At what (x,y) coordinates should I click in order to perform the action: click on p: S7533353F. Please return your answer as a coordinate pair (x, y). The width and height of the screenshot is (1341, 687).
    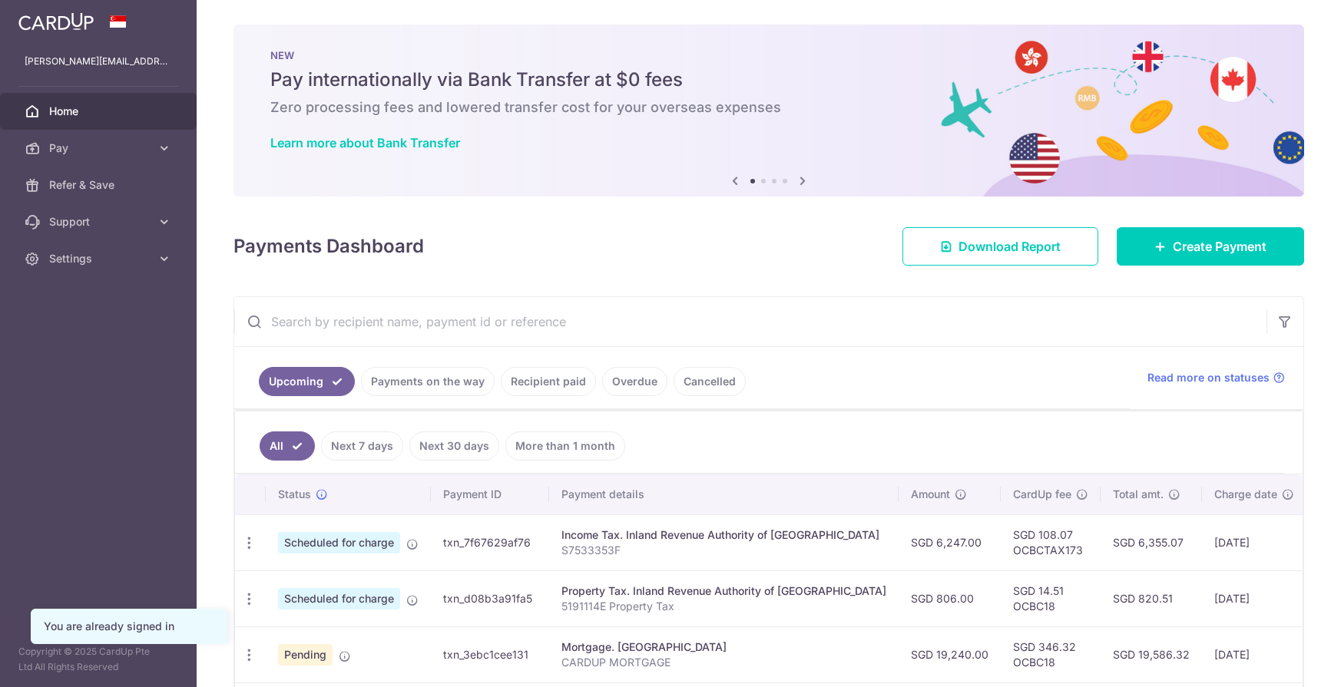
    Looking at the image, I should click on (723, 551).